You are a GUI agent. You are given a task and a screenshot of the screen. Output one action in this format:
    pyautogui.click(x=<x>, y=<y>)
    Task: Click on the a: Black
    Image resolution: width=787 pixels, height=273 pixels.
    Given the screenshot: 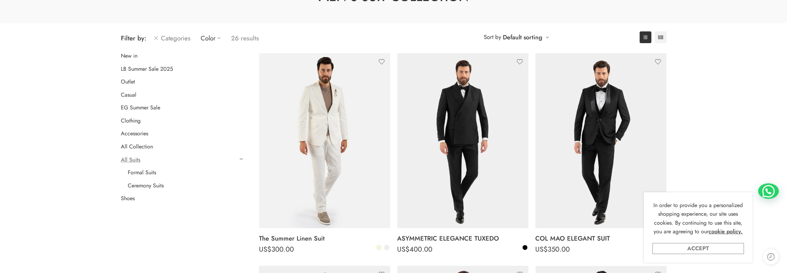 What is the action you would take?
    pyautogui.click(x=525, y=247)
    